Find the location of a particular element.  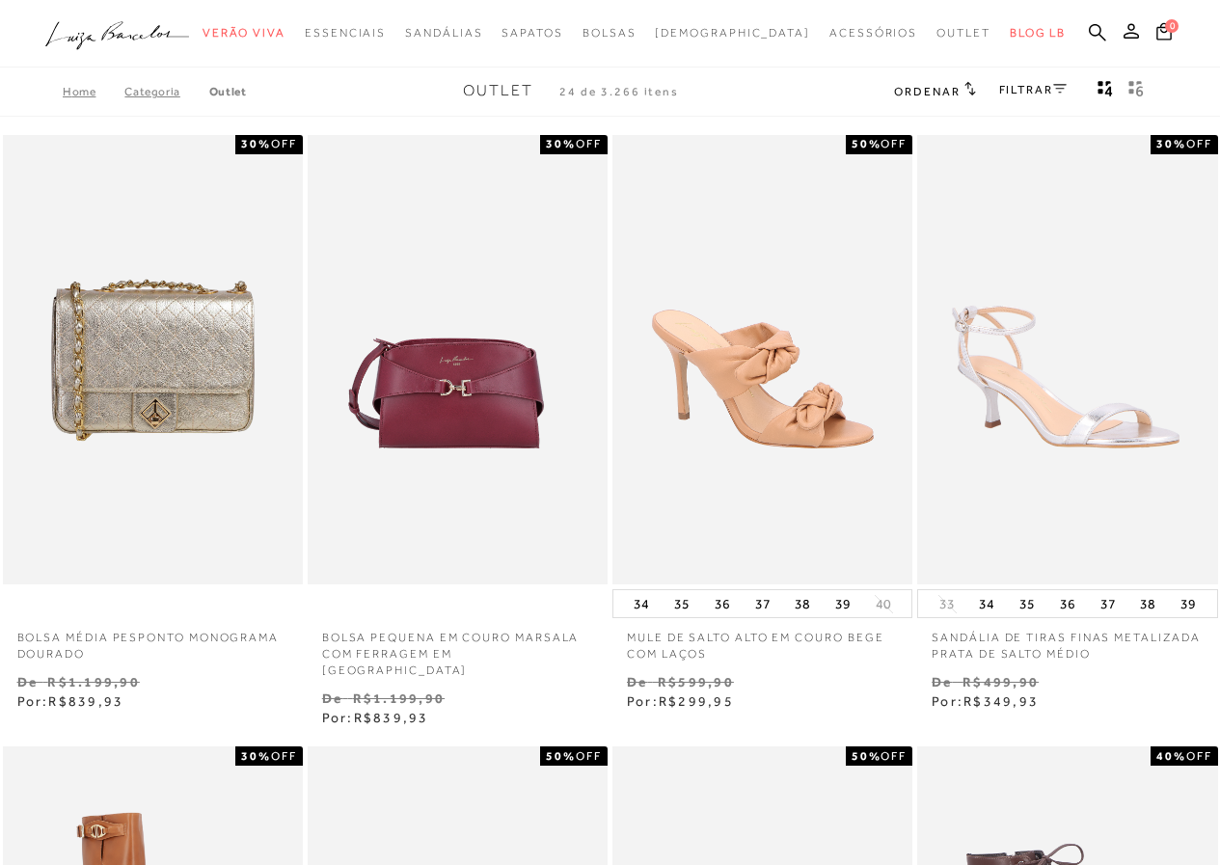

a: Bolsa média pesponto monograma dourado Bolsa média pesponto monograma dourado is located at coordinates (152, 360).